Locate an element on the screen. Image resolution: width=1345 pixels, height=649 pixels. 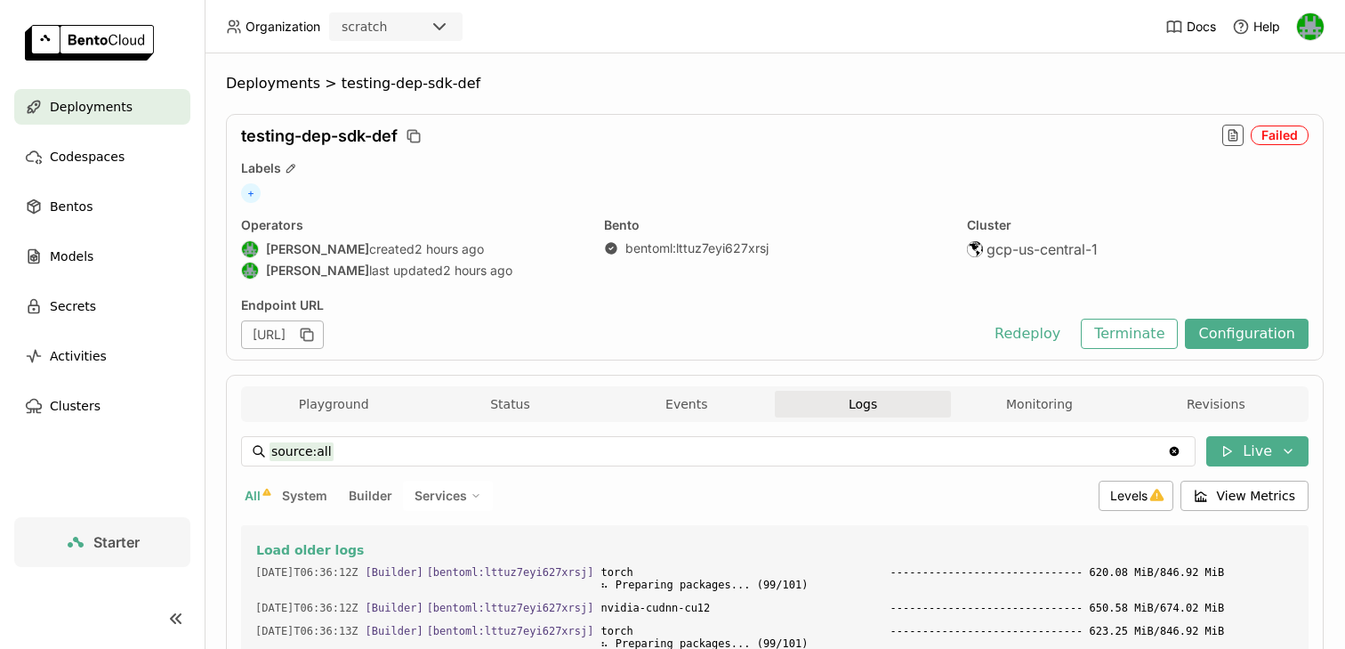
div: created is located at coordinates (412, 249).